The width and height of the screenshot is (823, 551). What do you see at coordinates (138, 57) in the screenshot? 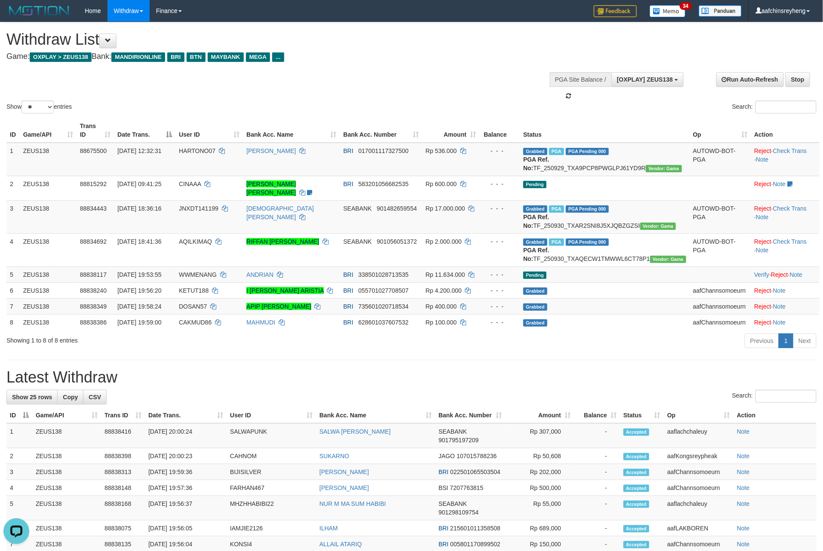
I see `span: MANDIRIONLINE` at bounding box center [138, 57].